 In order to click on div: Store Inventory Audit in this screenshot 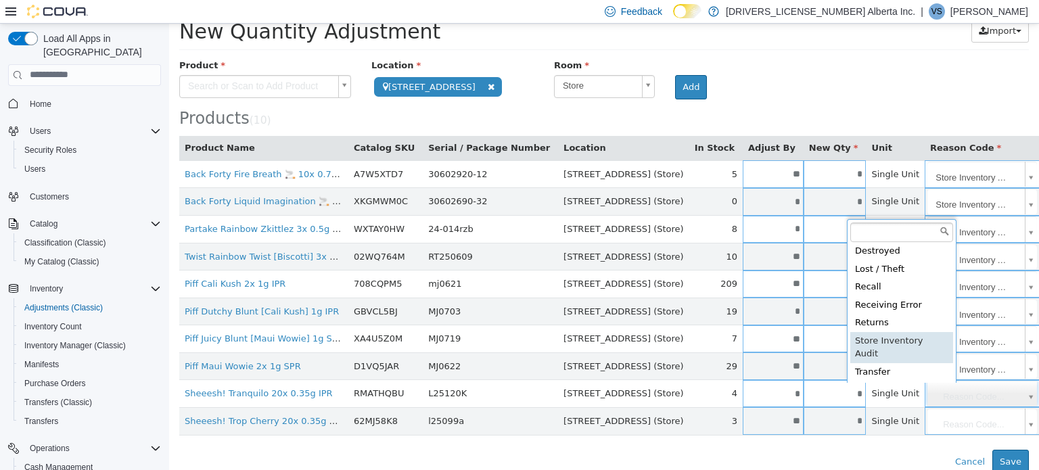, I will do `click(732, 324)`.